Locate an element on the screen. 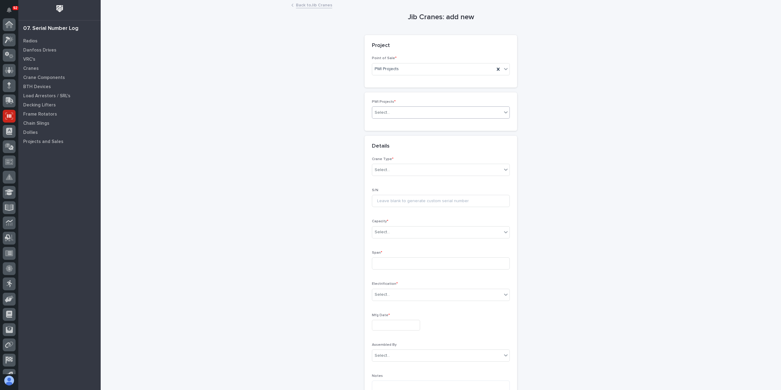  div: 07. Serial Number Log is located at coordinates (51, 29).